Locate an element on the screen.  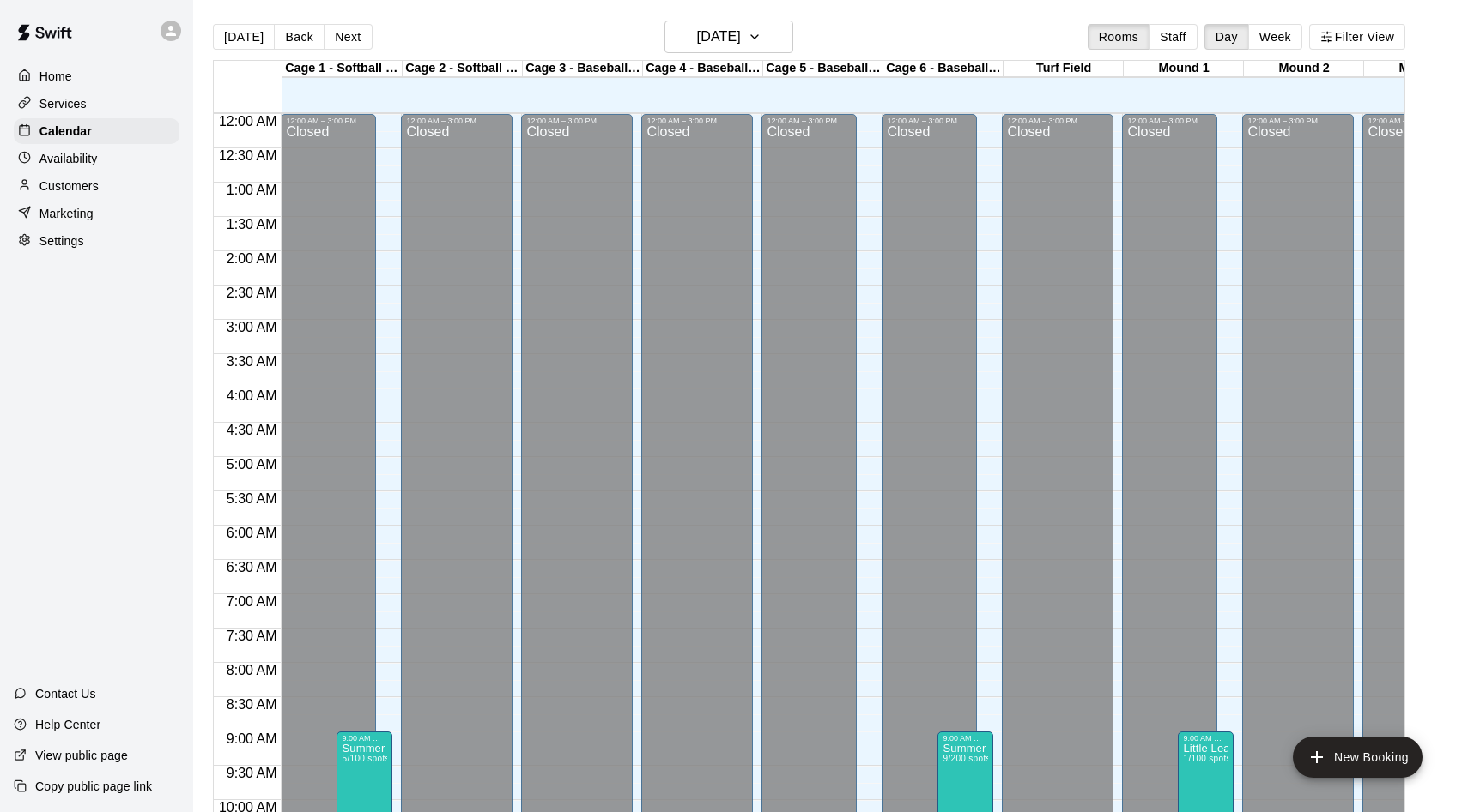
span: 5:00 AM is located at coordinates (251, 464).